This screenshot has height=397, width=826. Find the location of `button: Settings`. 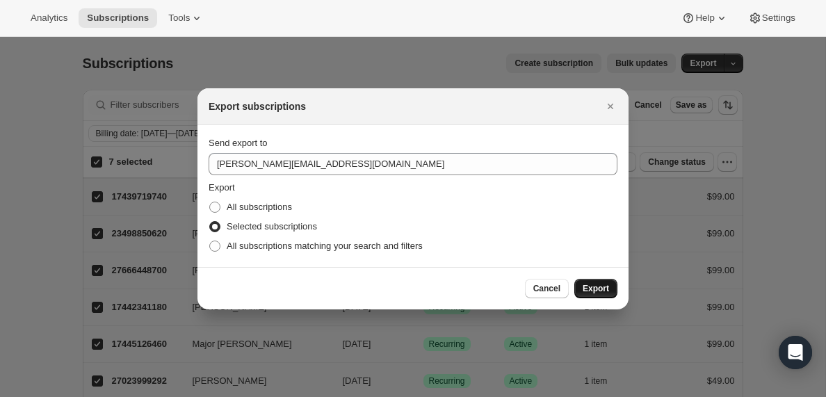

button: Settings is located at coordinates (772, 18).